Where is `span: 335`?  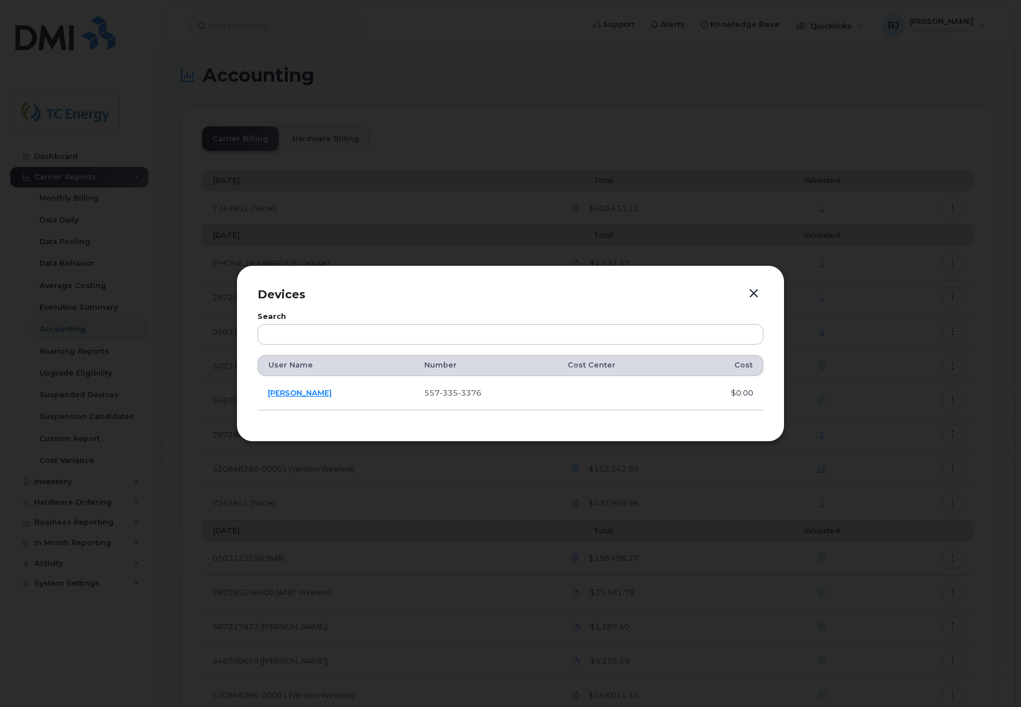 span: 335 is located at coordinates (449, 392).